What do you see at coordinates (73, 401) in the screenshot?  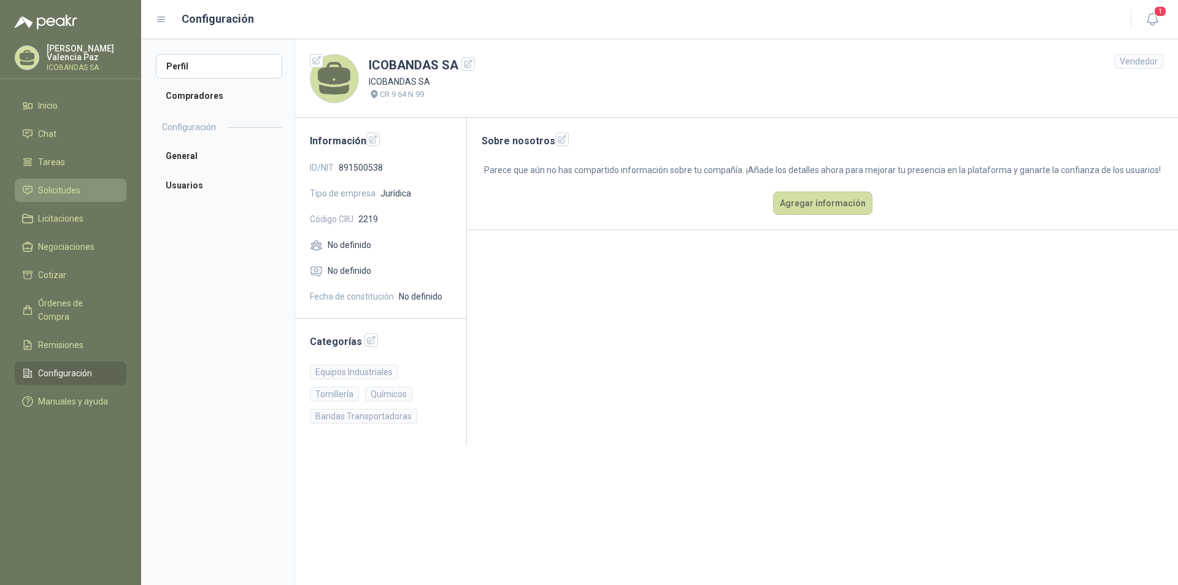 I see `span: Manuales y ayuda` at bounding box center [73, 401].